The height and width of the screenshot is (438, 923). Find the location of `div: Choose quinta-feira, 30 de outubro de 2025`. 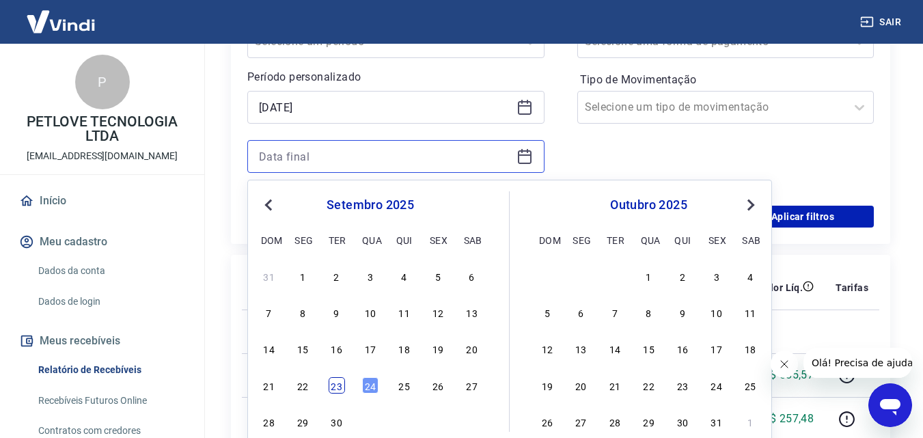

div: Choose quinta-feira, 30 de outubro de 2025 is located at coordinates (683, 422).